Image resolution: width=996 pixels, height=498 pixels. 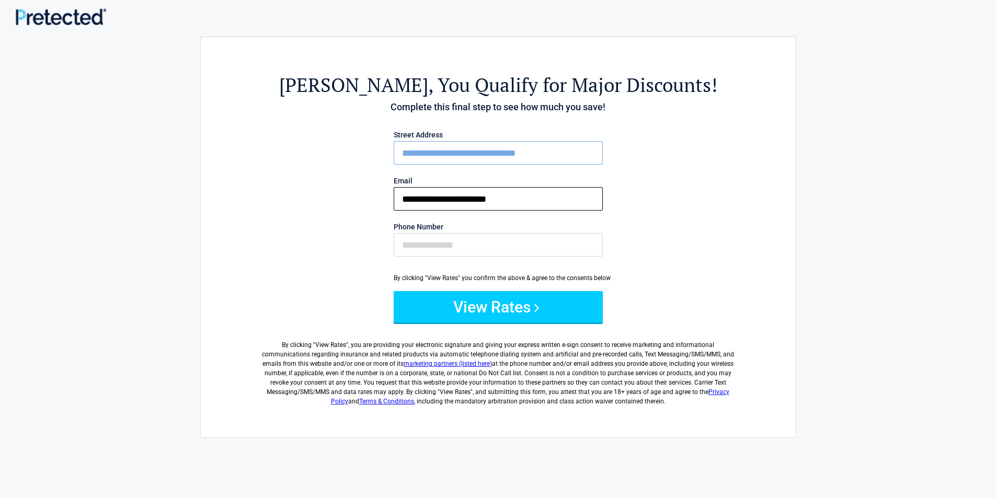 What do you see at coordinates (330, 345) in the screenshot?
I see `span: View Rates` at bounding box center [330, 345].